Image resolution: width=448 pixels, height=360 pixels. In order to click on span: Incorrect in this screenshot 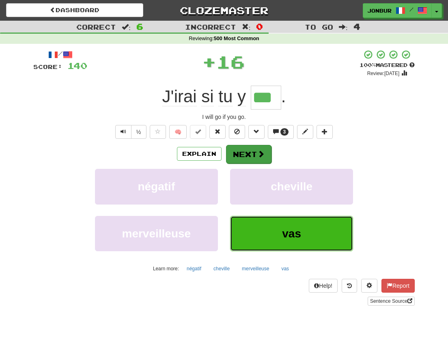, I will do `click(211, 27)`.